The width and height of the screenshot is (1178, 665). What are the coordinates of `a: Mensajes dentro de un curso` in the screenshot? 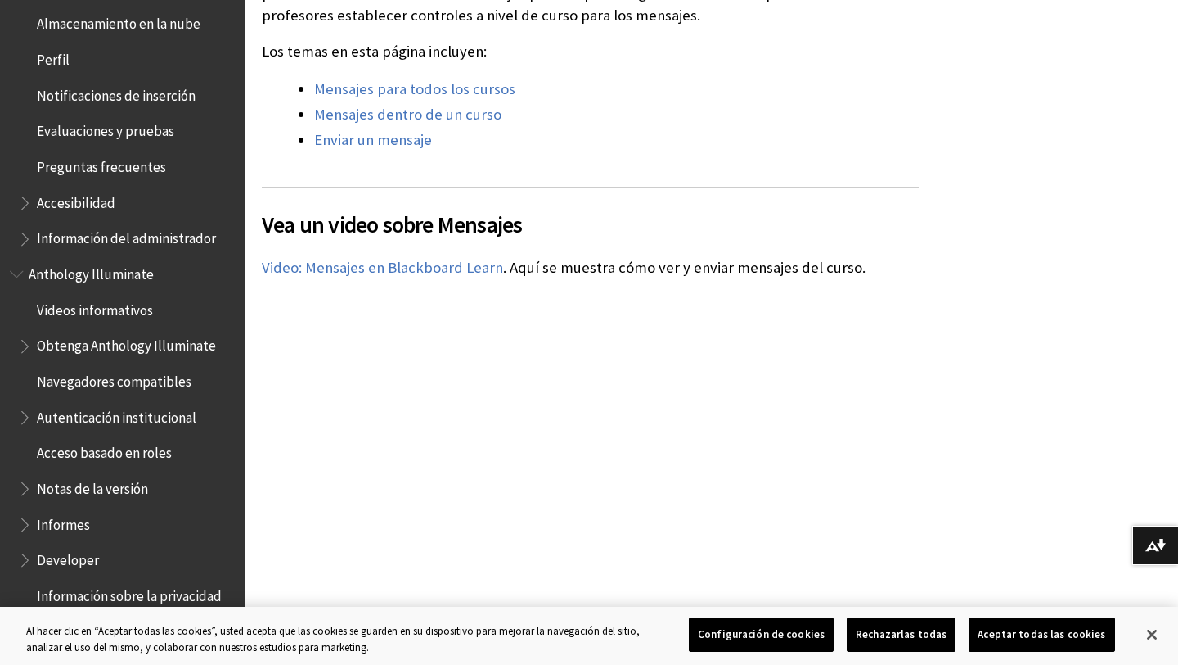 It's located at (408, 115).